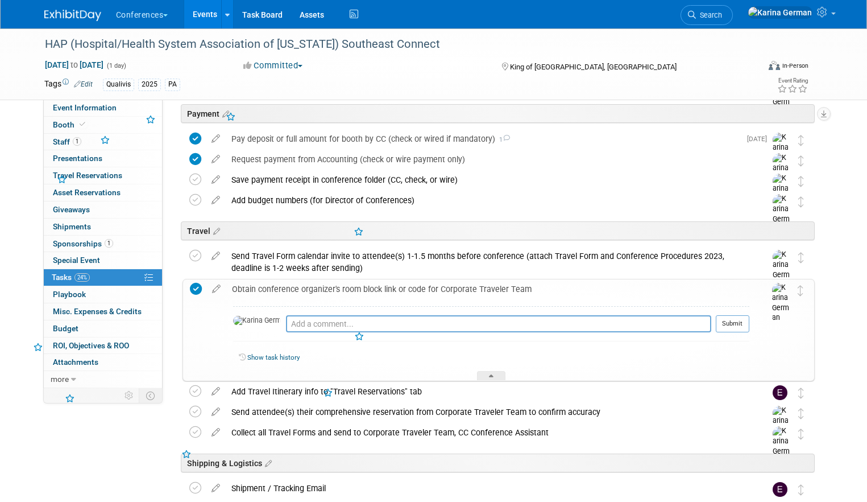 Image resolution: width=867 pixels, height=502 pixels. I want to click on span: Asset Reservations, so click(86, 192).